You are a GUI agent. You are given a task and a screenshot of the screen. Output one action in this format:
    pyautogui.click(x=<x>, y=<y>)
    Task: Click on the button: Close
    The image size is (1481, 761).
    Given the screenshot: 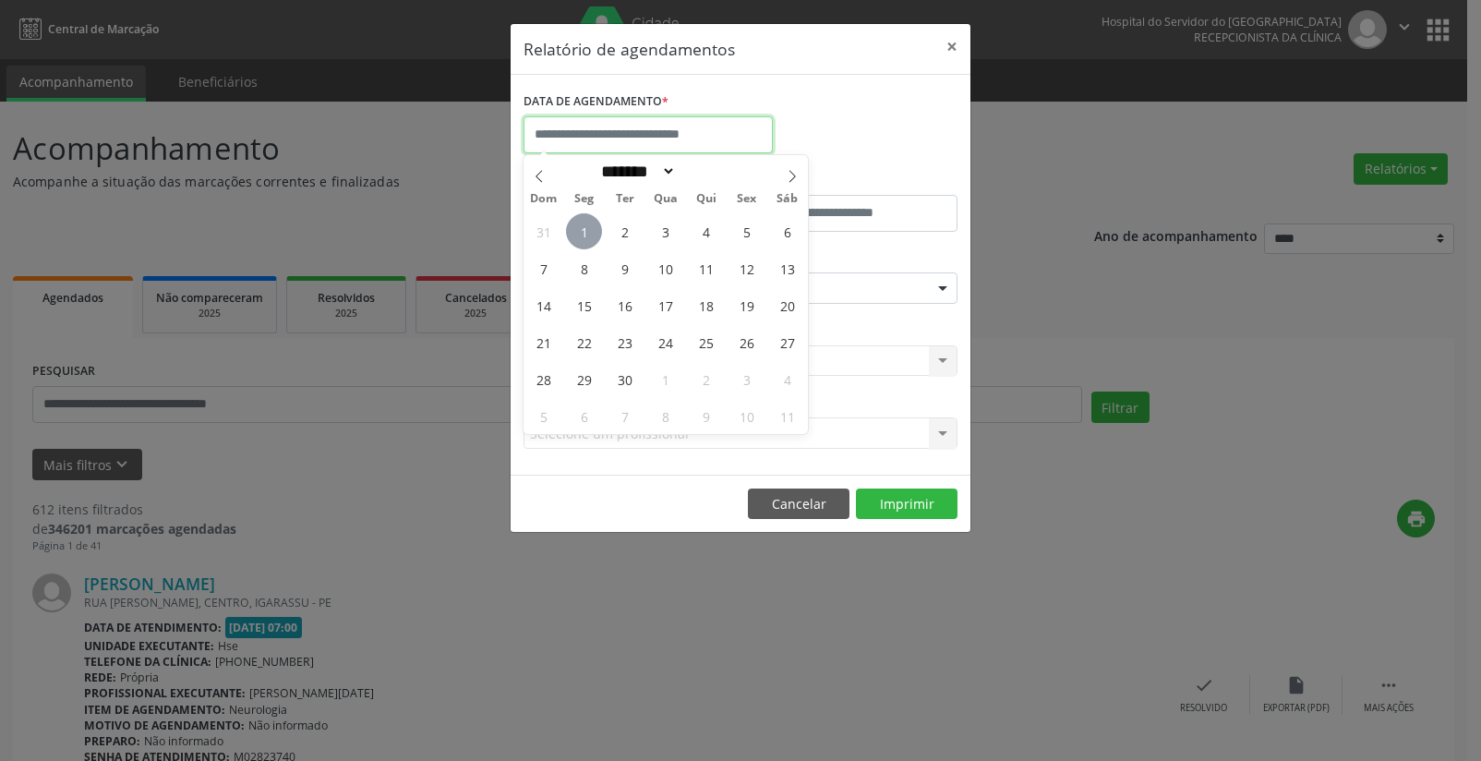 What is the action you would take?
    pyautogui.click(x=952, y=46)
    